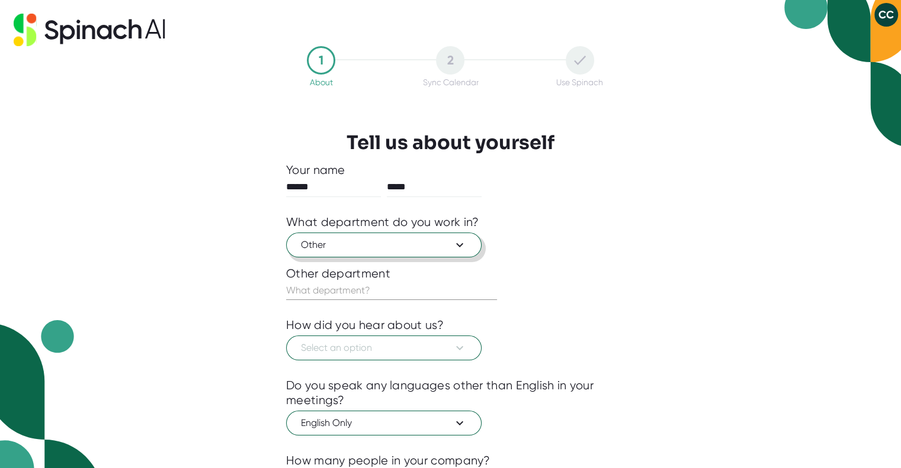 This screenshot has height=468, width=901. I want to click on div: Other department, so click(450, 274).